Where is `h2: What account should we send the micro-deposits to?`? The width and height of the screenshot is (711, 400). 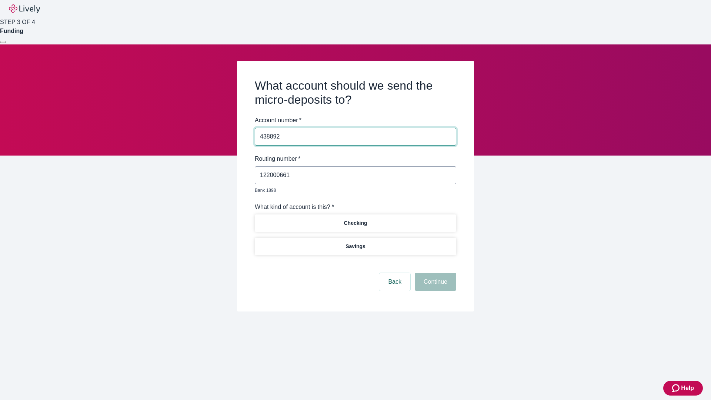
h2: What account should we send the micro-deposits to? is located at coordinates (356, 93).